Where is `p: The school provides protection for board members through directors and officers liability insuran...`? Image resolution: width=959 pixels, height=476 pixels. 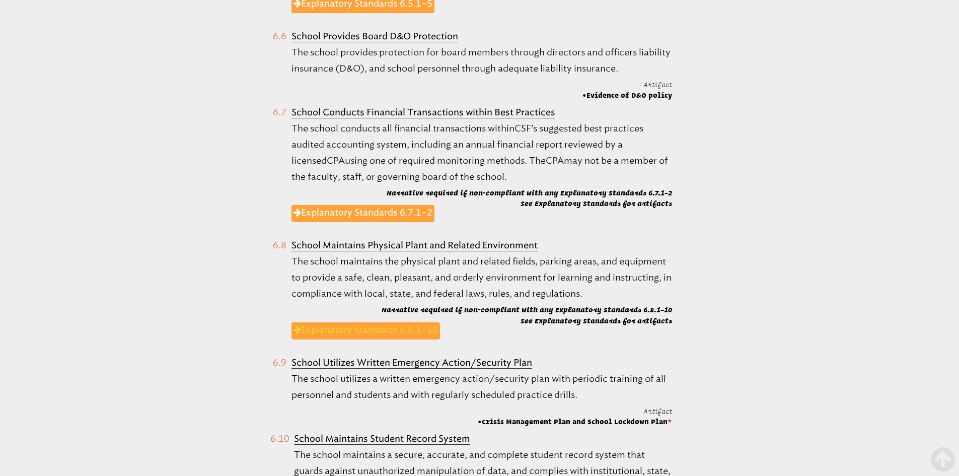 p: The school provides protection for board members through directors and officers liability insuran... is located at coordinates (482, 60).